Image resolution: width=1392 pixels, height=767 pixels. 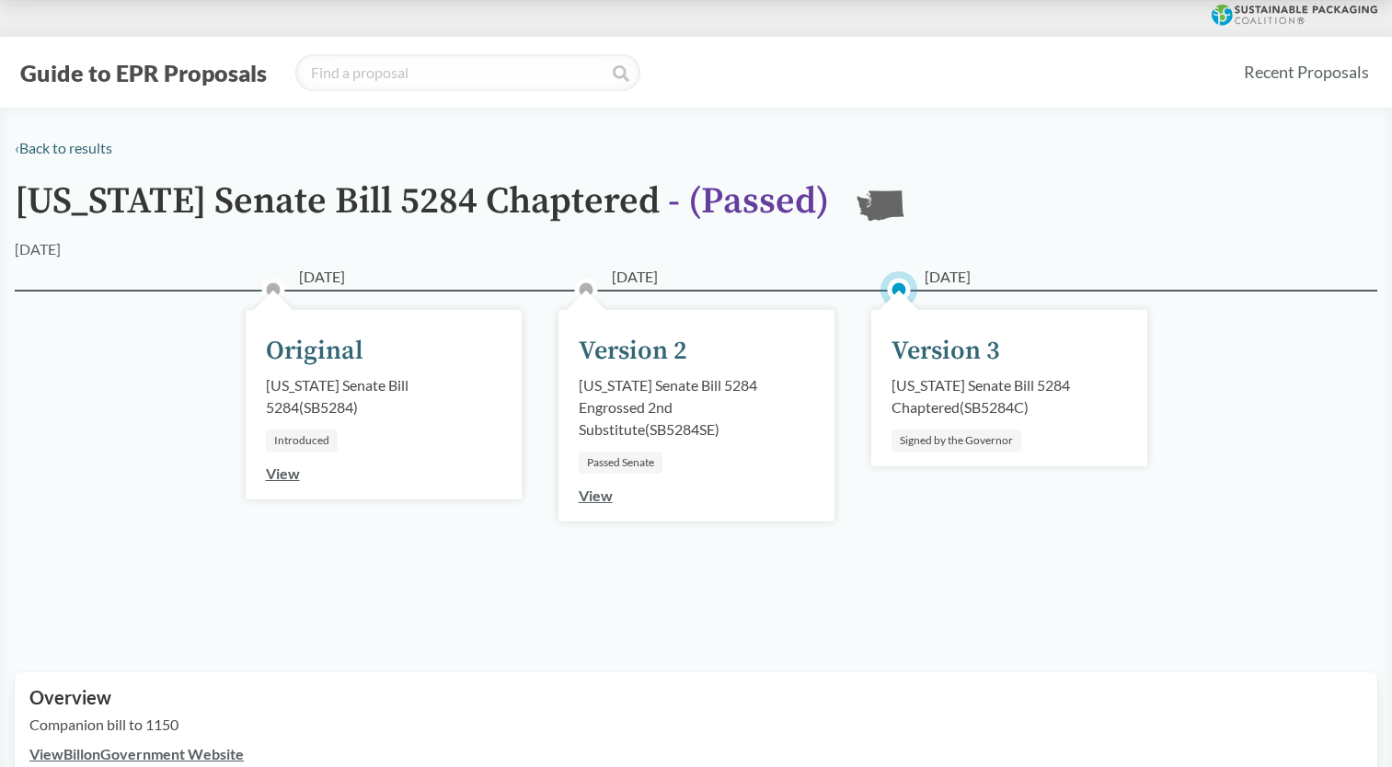 What do you see at coordinates (467, 73) in the screenshot?
I see `input: Find a proposal` at bounding box center [467, 73].